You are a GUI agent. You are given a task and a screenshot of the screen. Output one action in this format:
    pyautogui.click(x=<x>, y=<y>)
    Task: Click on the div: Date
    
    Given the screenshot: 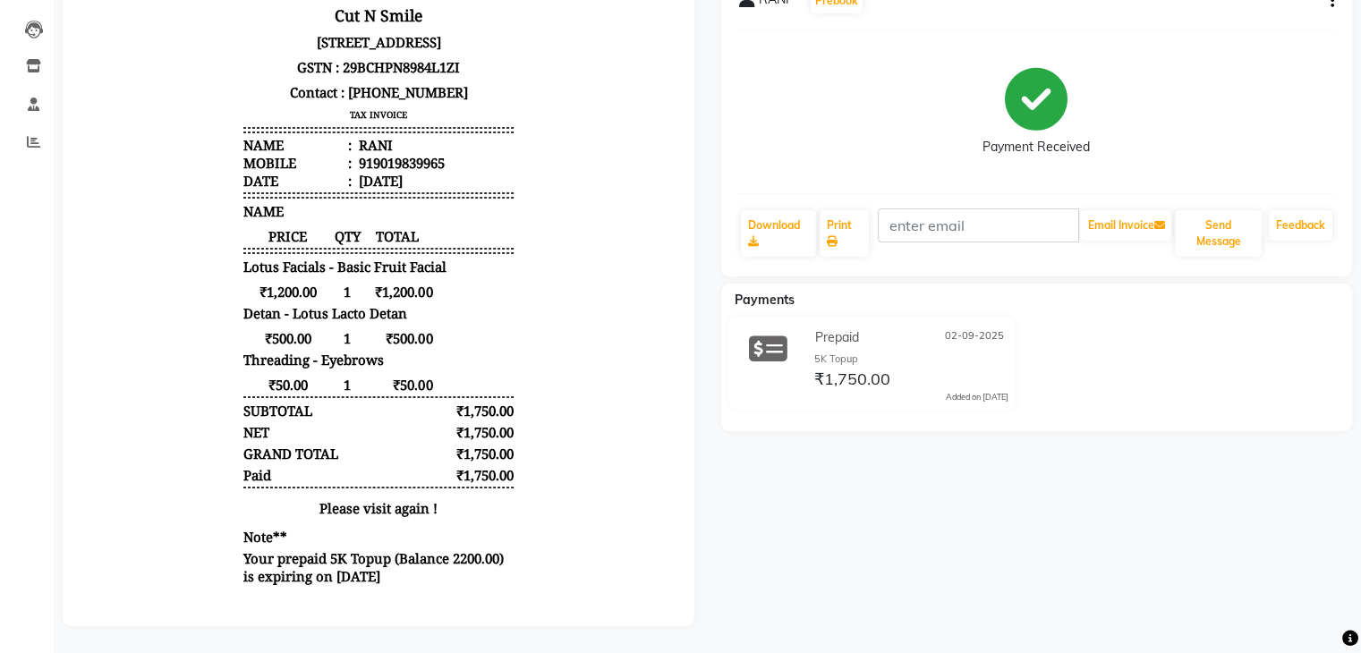 What is the action you would take?
    pyautogui.click(x=216, y=194)
    